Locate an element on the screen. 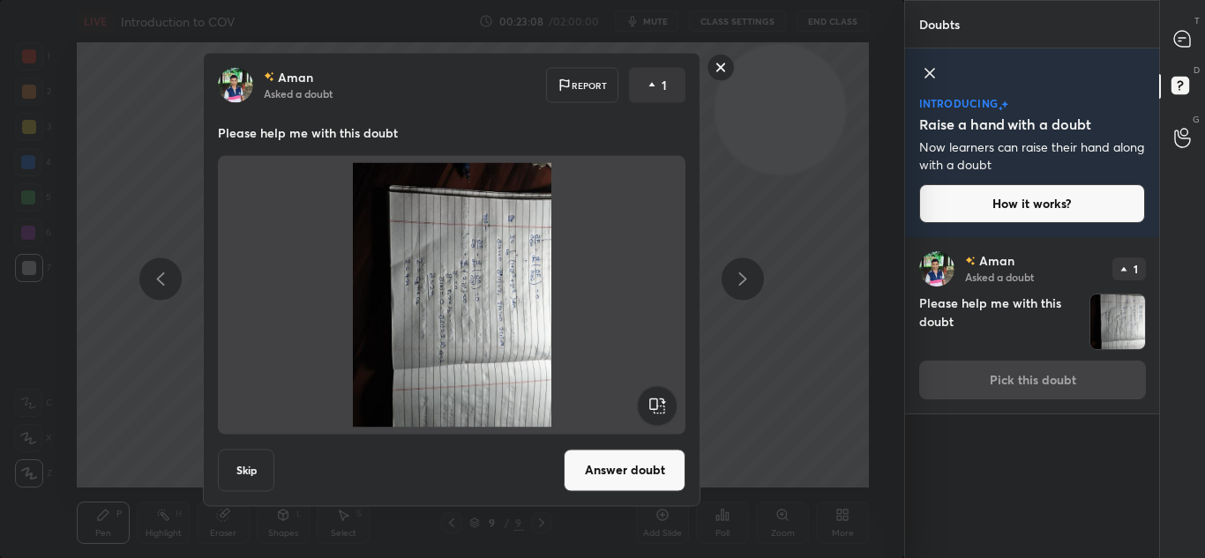  p: Please help me with this doubt is located at coordinates (452, 132).